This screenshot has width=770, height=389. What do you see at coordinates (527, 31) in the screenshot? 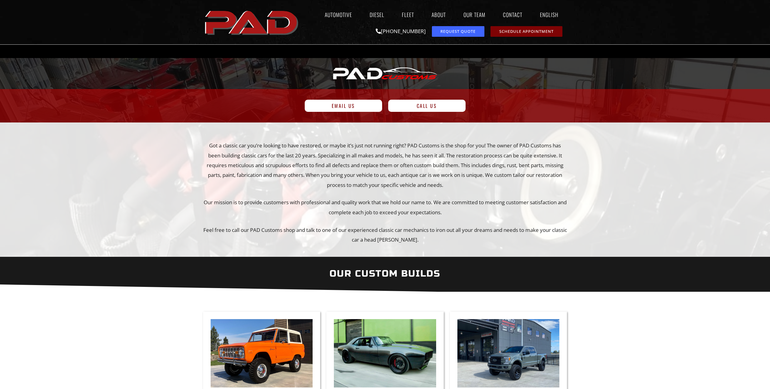
I see `a: schedule repair or service appointment` at bounding box center [527, 31].